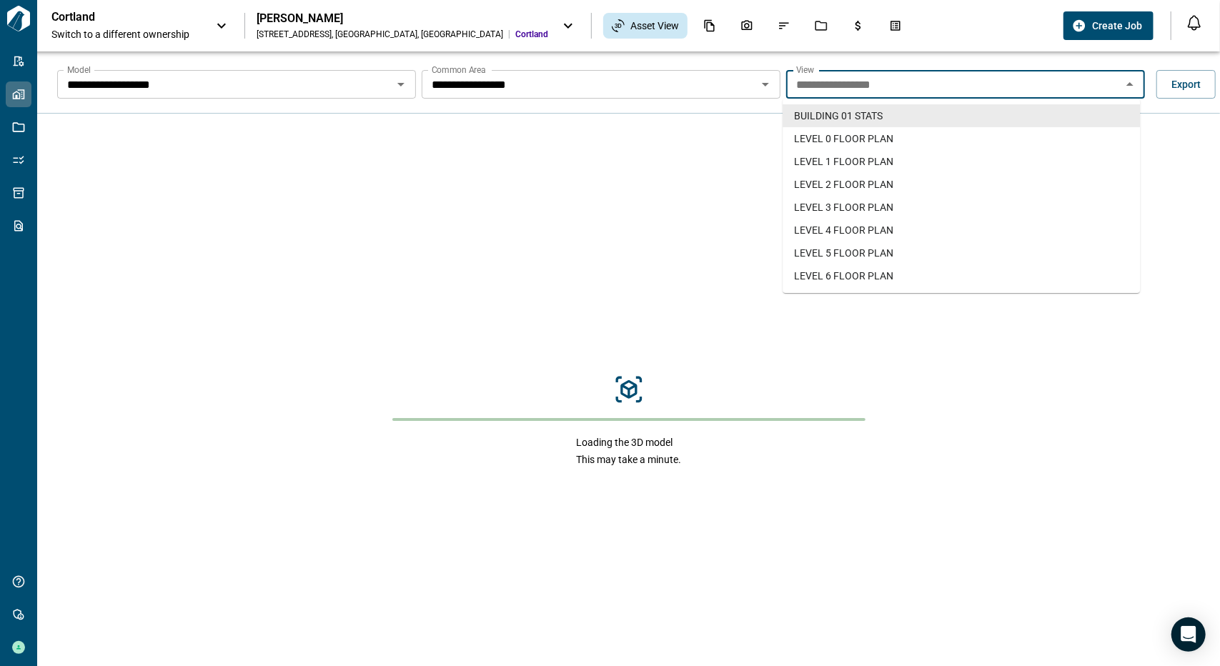 This screenshot has width=1220, height=666. I want to click on span: LEVEL 2 FLOOR PLAN, so click(843, 184).